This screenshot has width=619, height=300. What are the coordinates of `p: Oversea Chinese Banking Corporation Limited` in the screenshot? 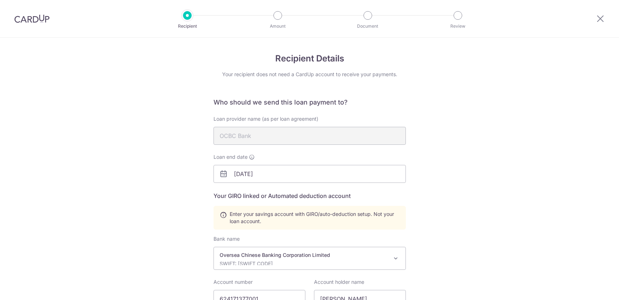 It's located at (304, 255).